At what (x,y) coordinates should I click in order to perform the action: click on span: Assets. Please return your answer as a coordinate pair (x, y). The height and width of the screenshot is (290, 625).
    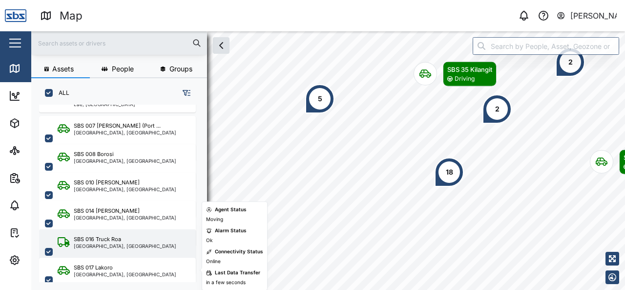
    Looking at the image, I should click on (63, 69).